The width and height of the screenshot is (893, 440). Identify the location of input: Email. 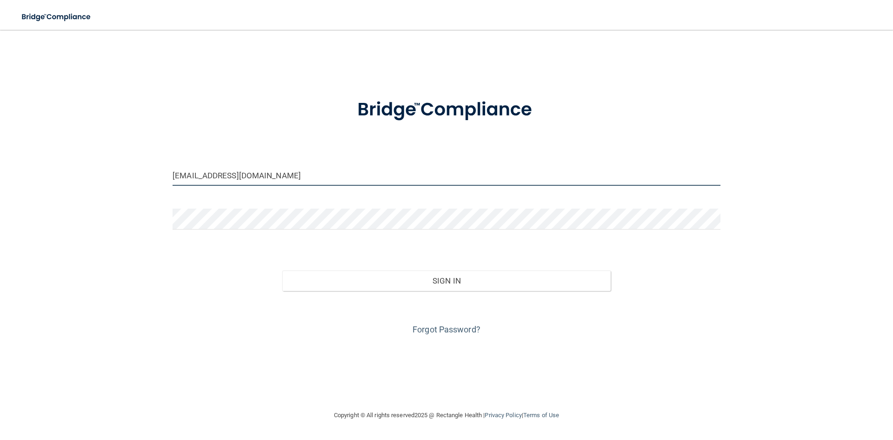
(447, 175).